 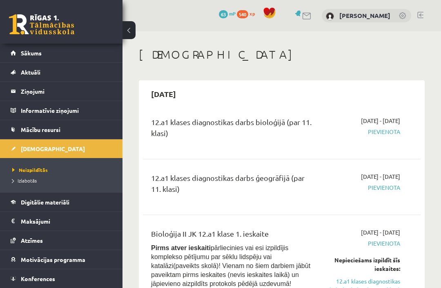 I want to click on a: Mācību resursi, so click(x=61, y=130).